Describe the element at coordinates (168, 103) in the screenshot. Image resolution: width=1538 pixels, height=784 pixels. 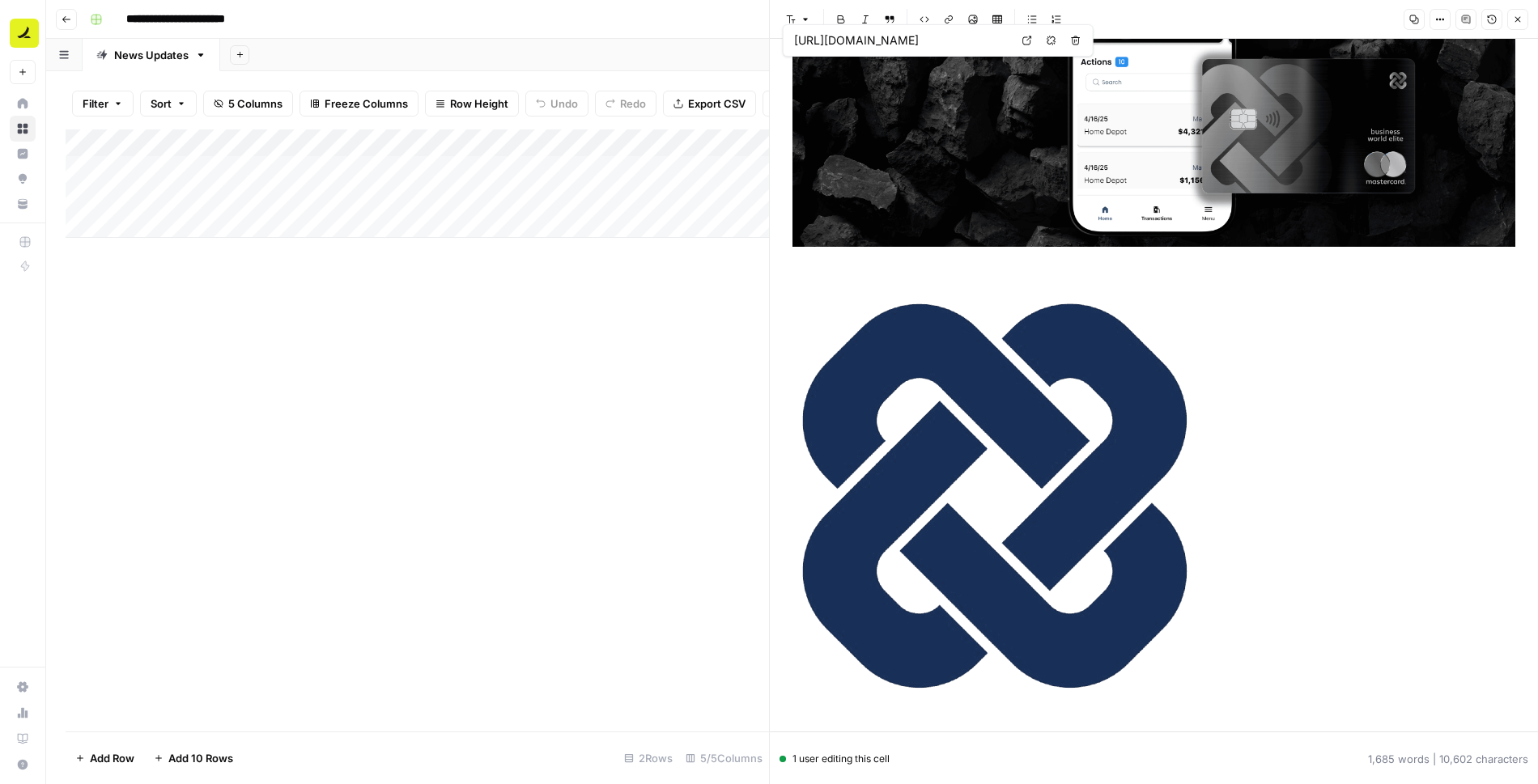
I see `button: Sort` at that location.